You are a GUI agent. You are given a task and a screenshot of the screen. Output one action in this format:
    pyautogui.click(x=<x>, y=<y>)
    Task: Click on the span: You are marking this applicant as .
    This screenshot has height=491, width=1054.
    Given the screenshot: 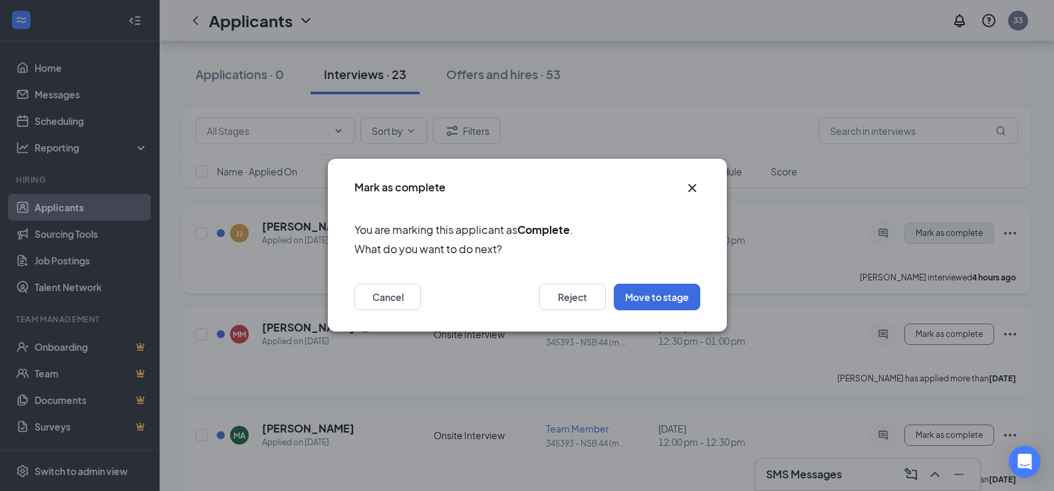 What is the action you would take?
    pyautogui.click(x=527, y=229)
    